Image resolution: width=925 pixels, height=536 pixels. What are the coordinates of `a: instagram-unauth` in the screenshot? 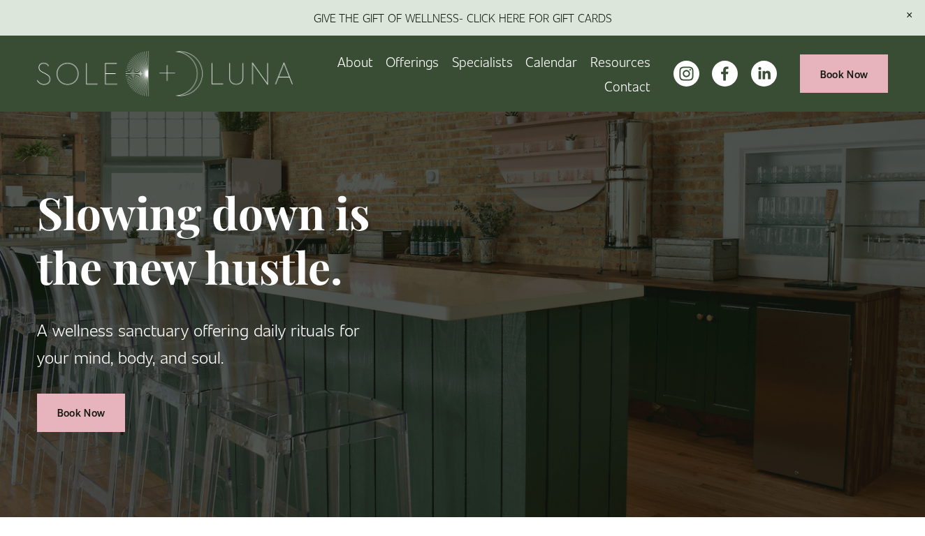 It's located at (686, 73).